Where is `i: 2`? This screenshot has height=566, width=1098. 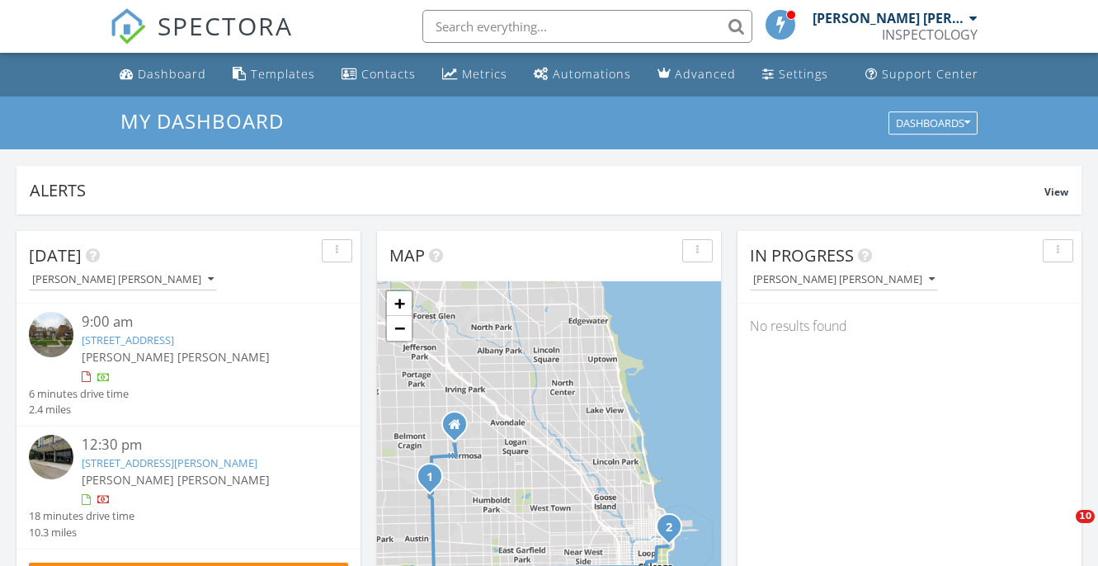
i: 2 is located at coordinates (669, 528).